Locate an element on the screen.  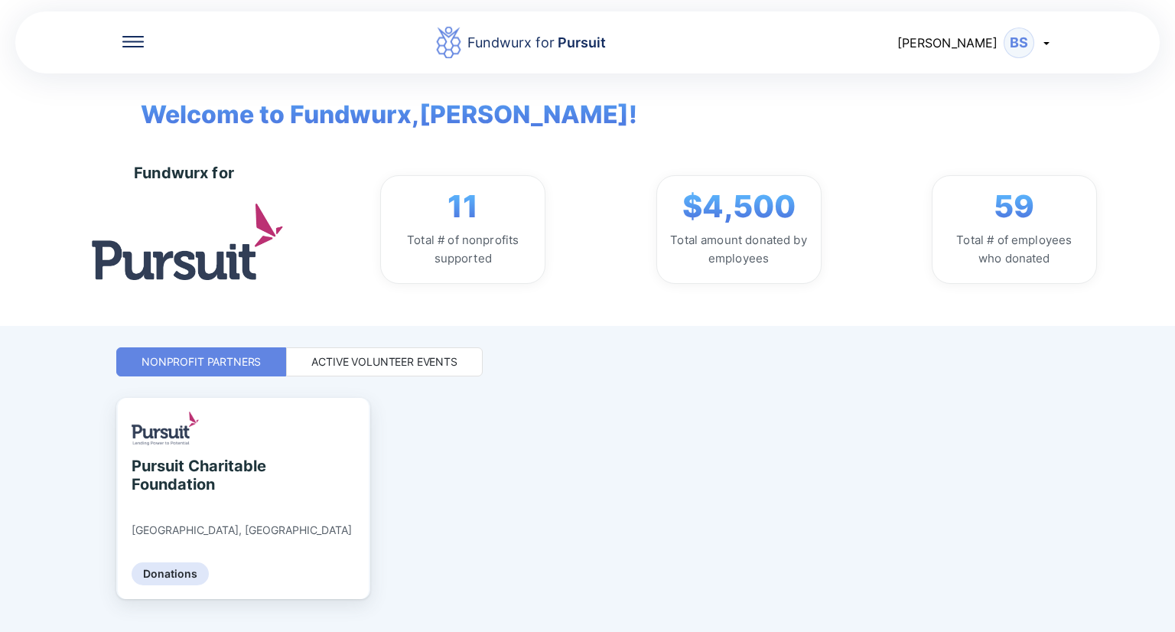
img: logo.jpg is located at coordinates (187, 241).